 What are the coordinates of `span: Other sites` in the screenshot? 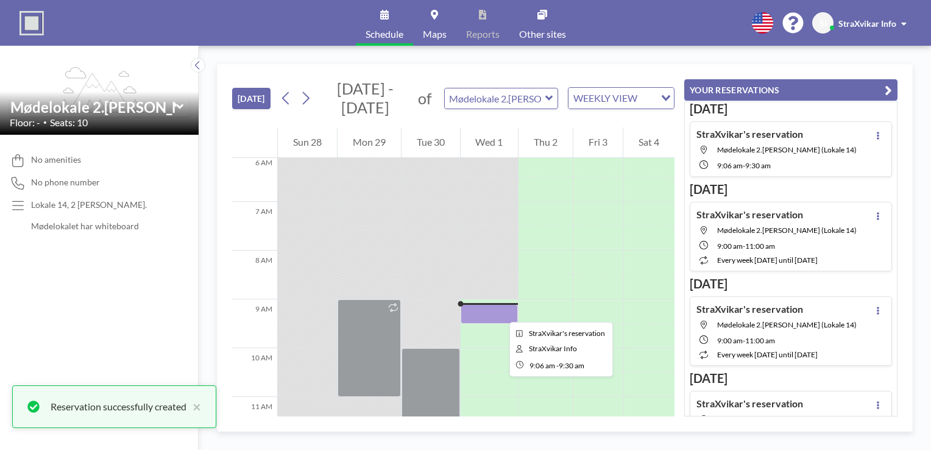 It's located at (542, 34).